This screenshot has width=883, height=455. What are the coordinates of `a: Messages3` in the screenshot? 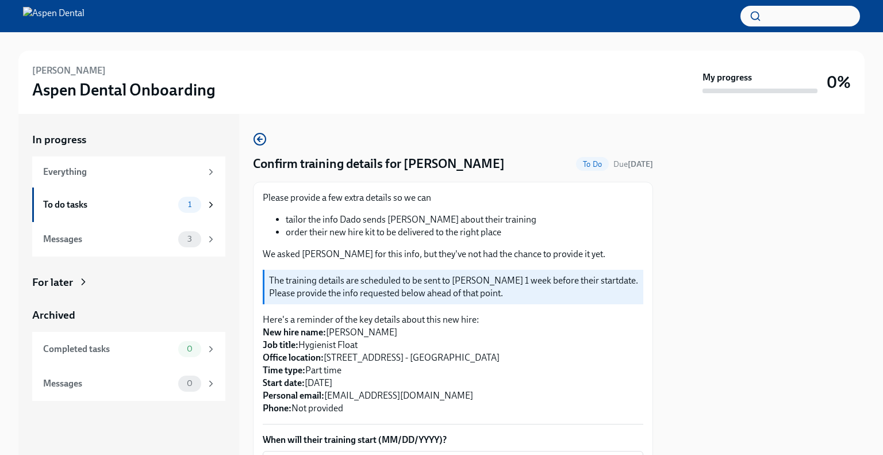 It's located at (129, 239).